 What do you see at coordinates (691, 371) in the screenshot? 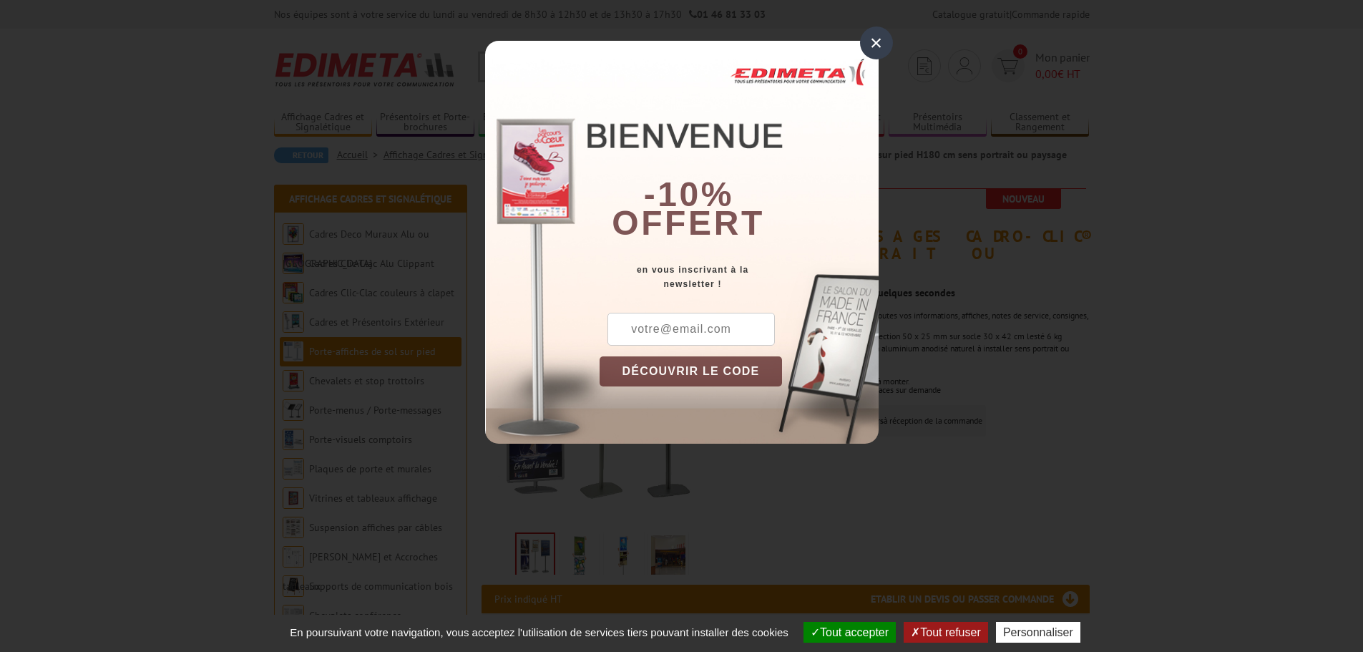
I see `button: DÉCOUVRIR LE CODE` at bounding box center [691, 371].